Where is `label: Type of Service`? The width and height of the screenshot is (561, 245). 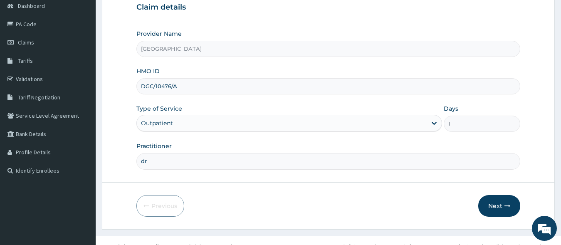 label: Type of Service is located at coordinates (159, 108).